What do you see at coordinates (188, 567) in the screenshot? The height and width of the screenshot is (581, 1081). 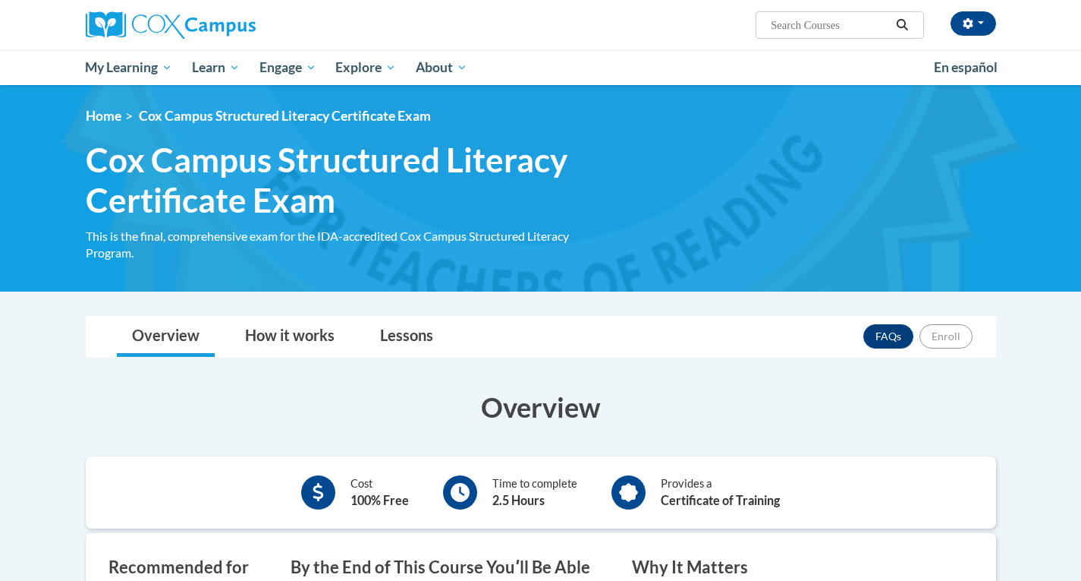 I see `h3: Recommended for` at bounding box center [188, 567].